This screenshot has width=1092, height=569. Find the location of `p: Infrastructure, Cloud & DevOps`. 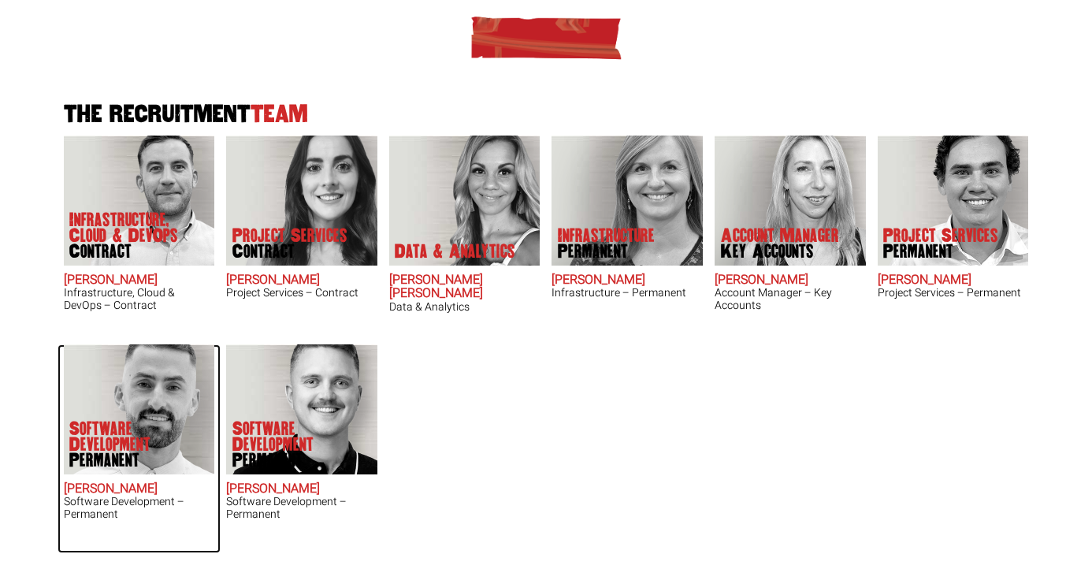

p: Infrastructure, Cloud & DevOps is located at coordinates (132, 236).